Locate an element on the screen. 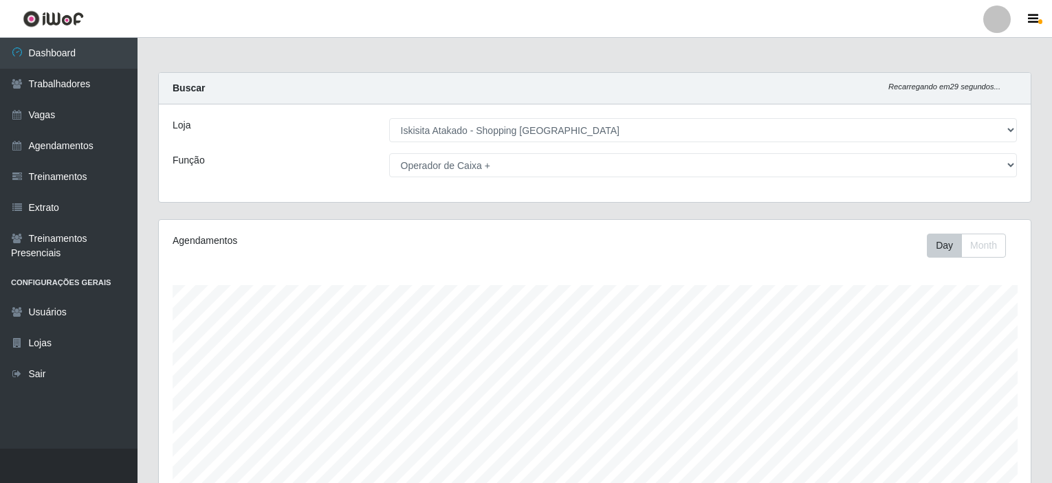 The height and width of the screenshot is (483, 1052). button: Day is located at coordinates (944, 245).